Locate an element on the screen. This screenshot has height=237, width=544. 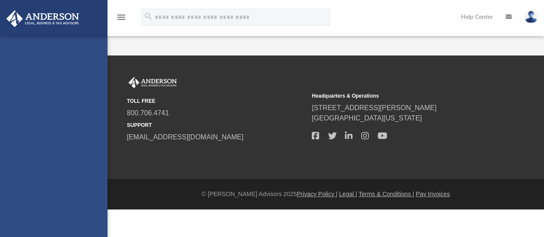
small: SUPPORT is located at coordinates (216, 125).